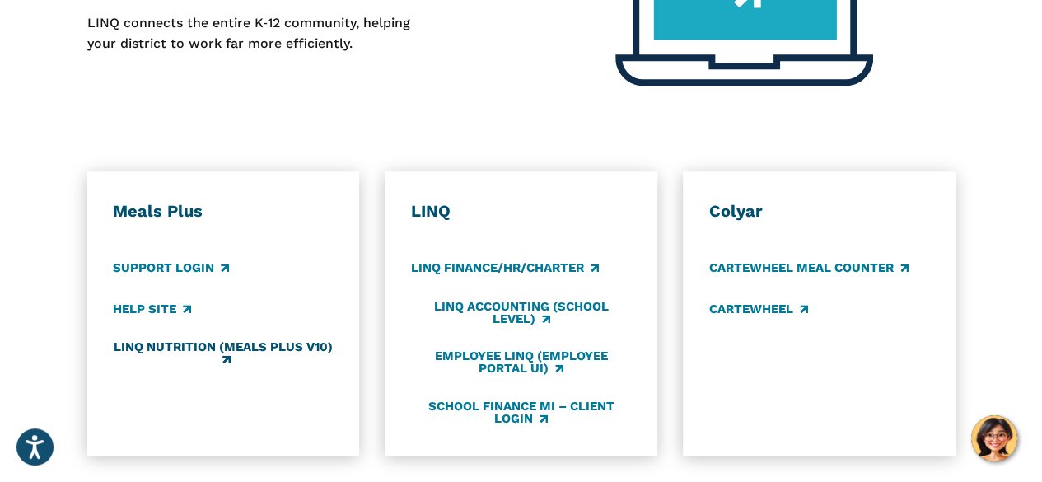 Image resolution: width=1042 pixels, height=482 pixels. I want to click on a: Help Site, so click(152, 309).